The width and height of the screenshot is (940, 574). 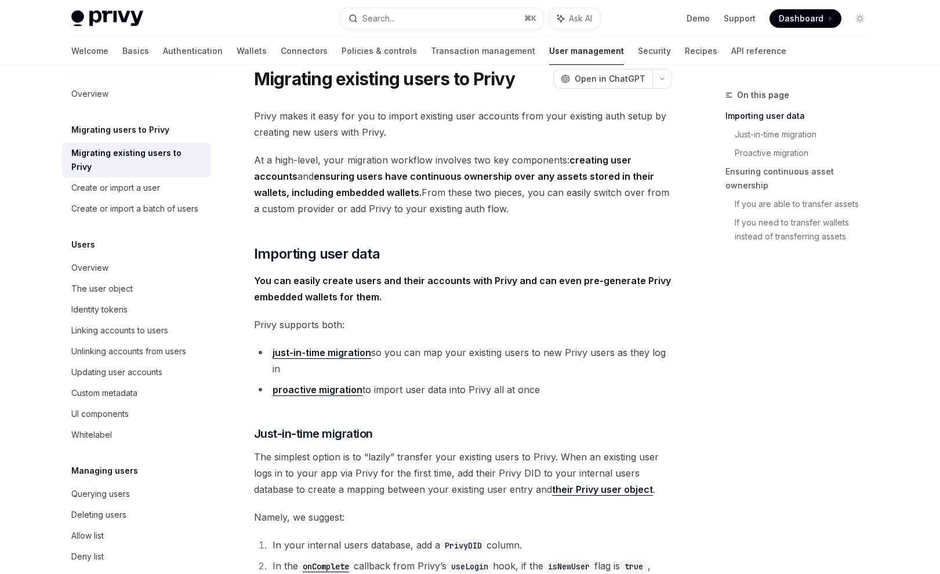 I want to click on div: Deleting users, so click(x=99, y=515).